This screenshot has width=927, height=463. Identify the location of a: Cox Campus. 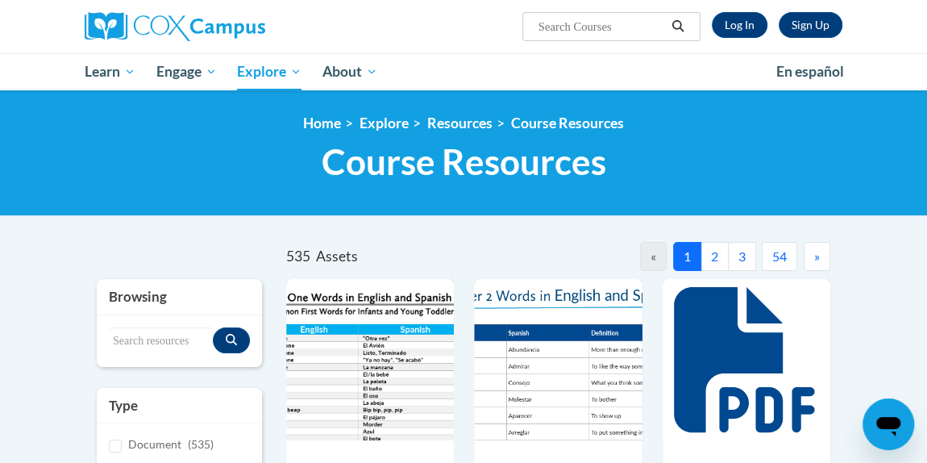
(202, 27).